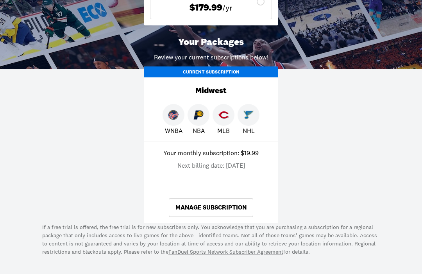  I want to click on p: NBA, so click(198, 130).